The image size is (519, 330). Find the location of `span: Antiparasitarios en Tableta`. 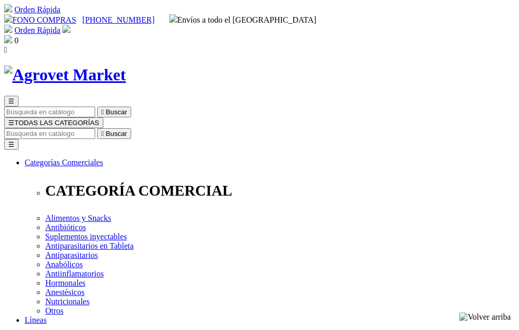

span: Antiparasitarios en Tableta is located at coordinates (90, 245).